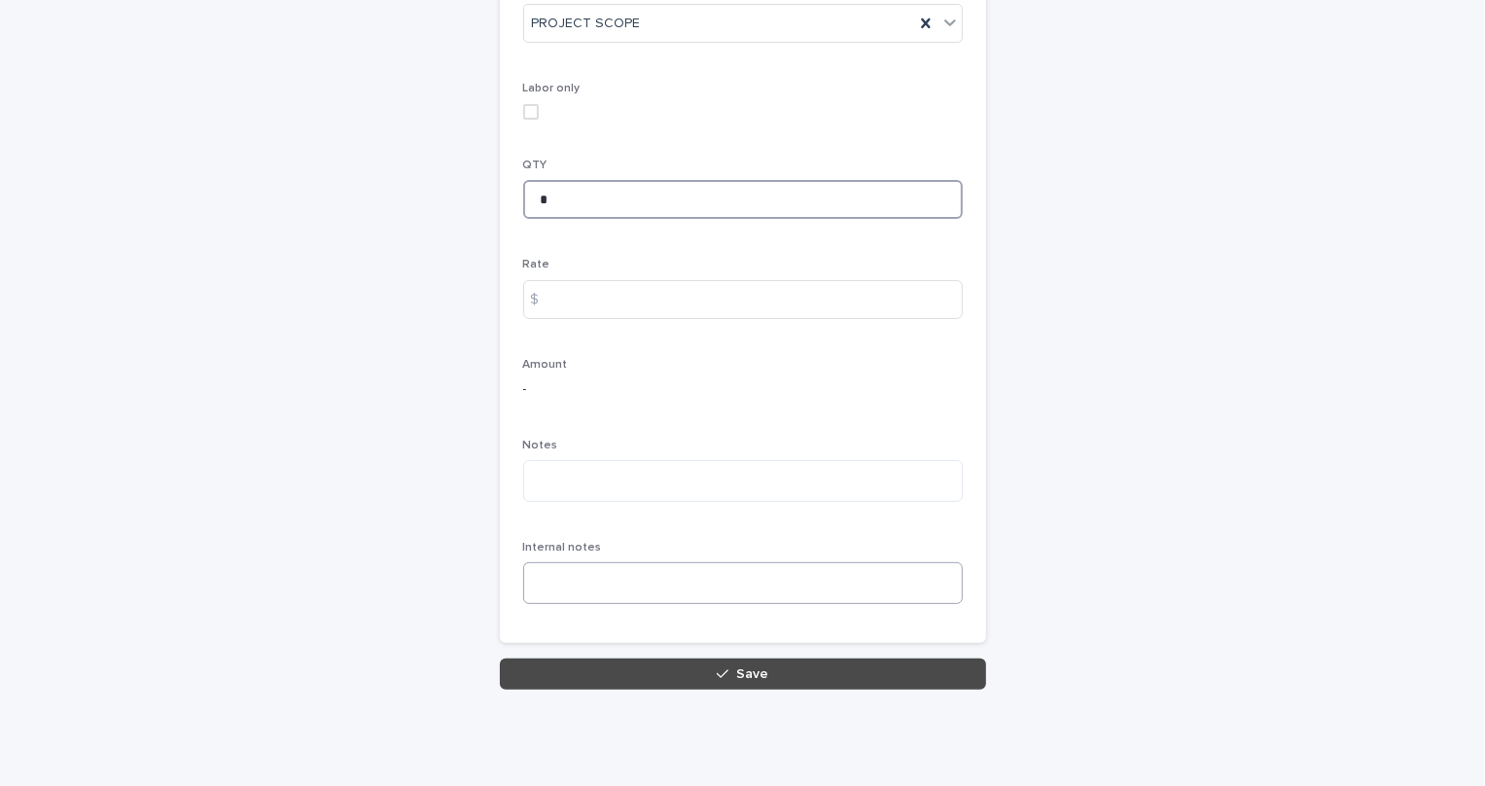  Describe the element at coordinates (537, 265) in the screenshot. I see `span: Rate` at that location.